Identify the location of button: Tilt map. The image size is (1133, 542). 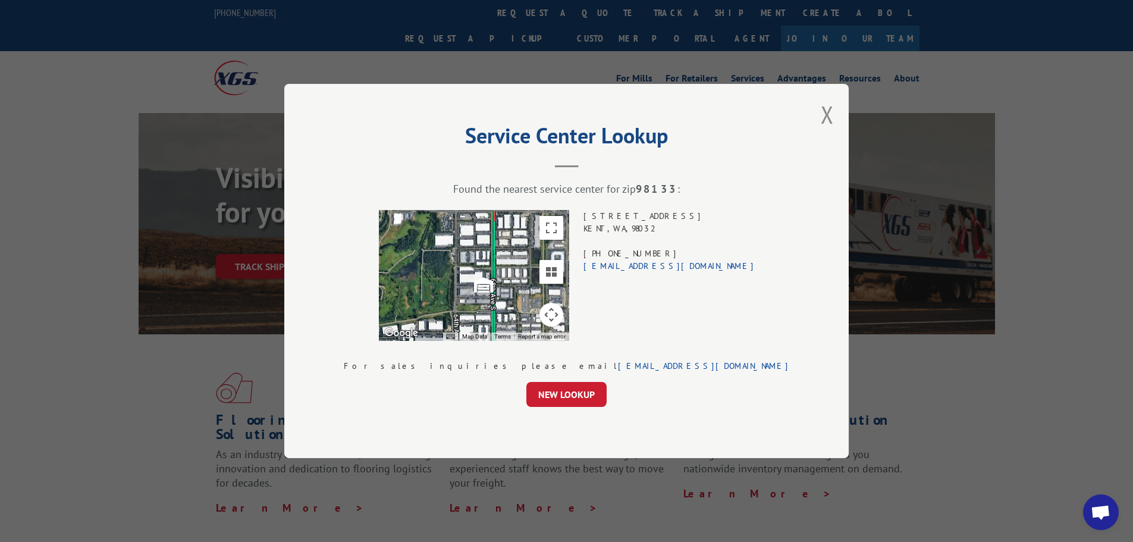
(551, 272).